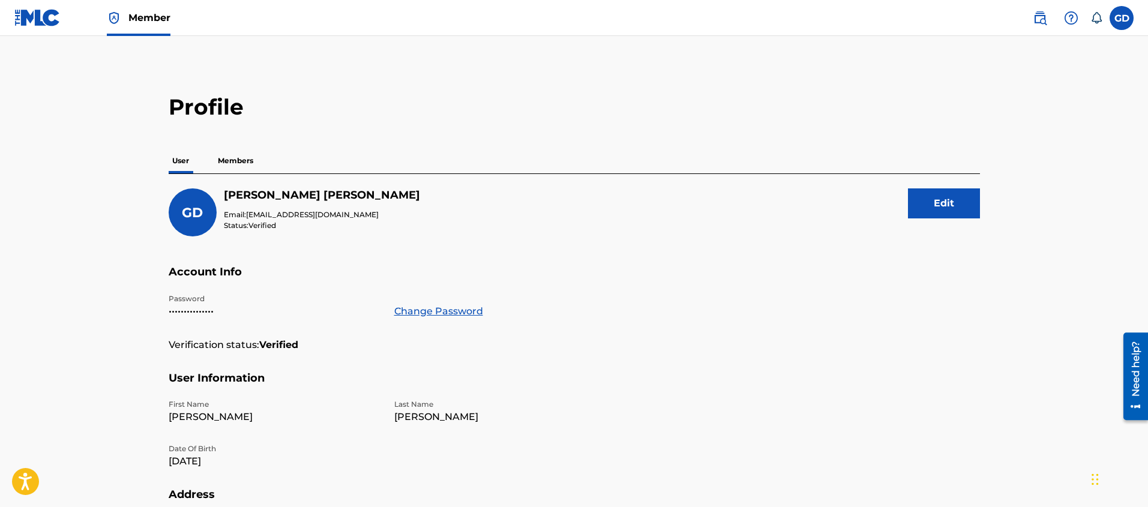 This screenshot has height=507, width=1148. Describe the element at coordinates (574, 385) in the screenshot. I see `h5: User Information` at that location.